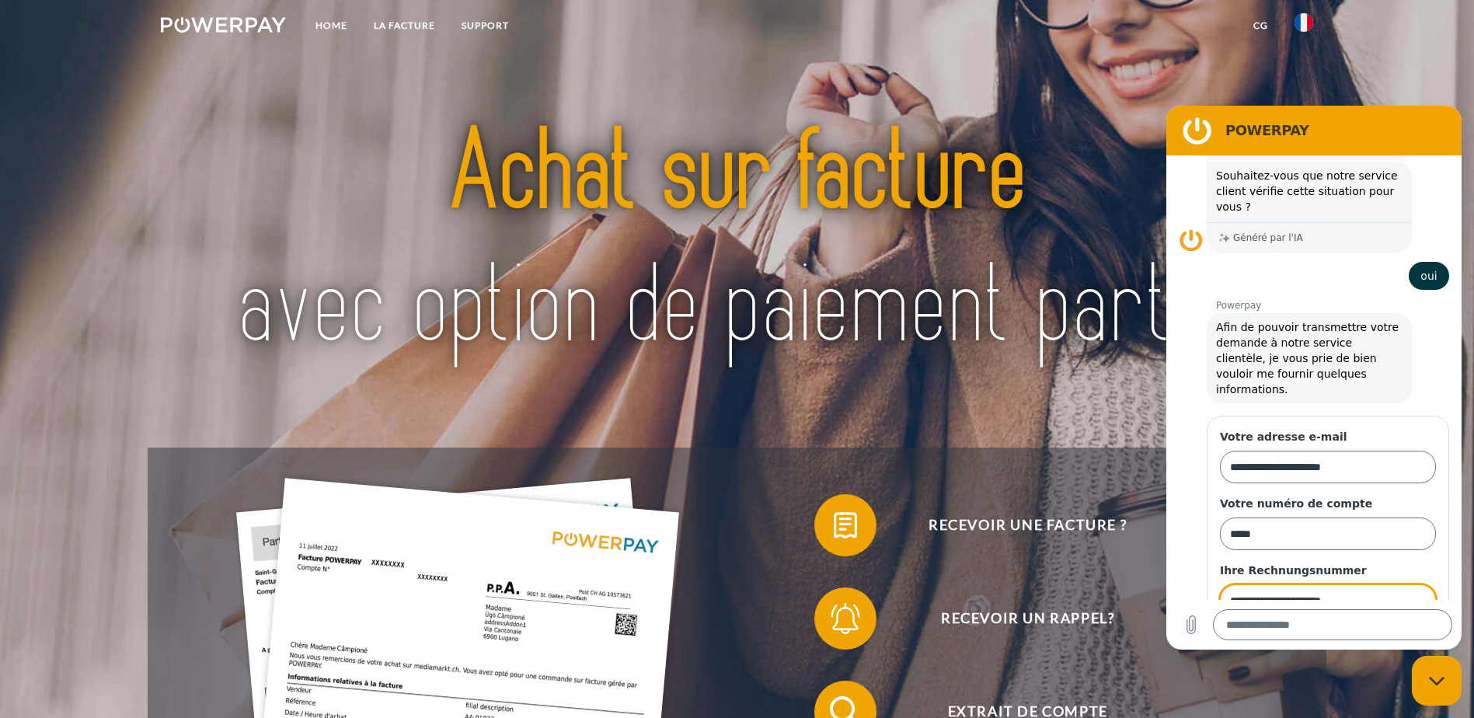 This screenshot has height=718, width=1474. I want to click on label: Votre numéro de compte, so click(162, 398).